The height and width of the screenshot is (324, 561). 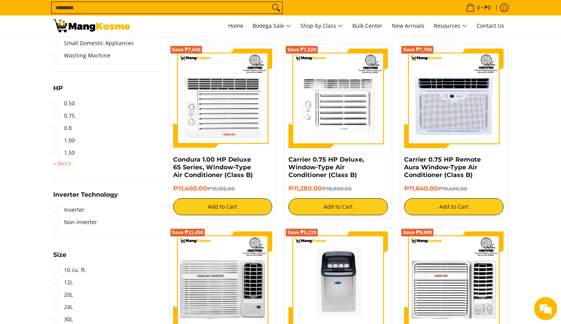 I want to click on a: 0.75, so click(x=64, y=116).